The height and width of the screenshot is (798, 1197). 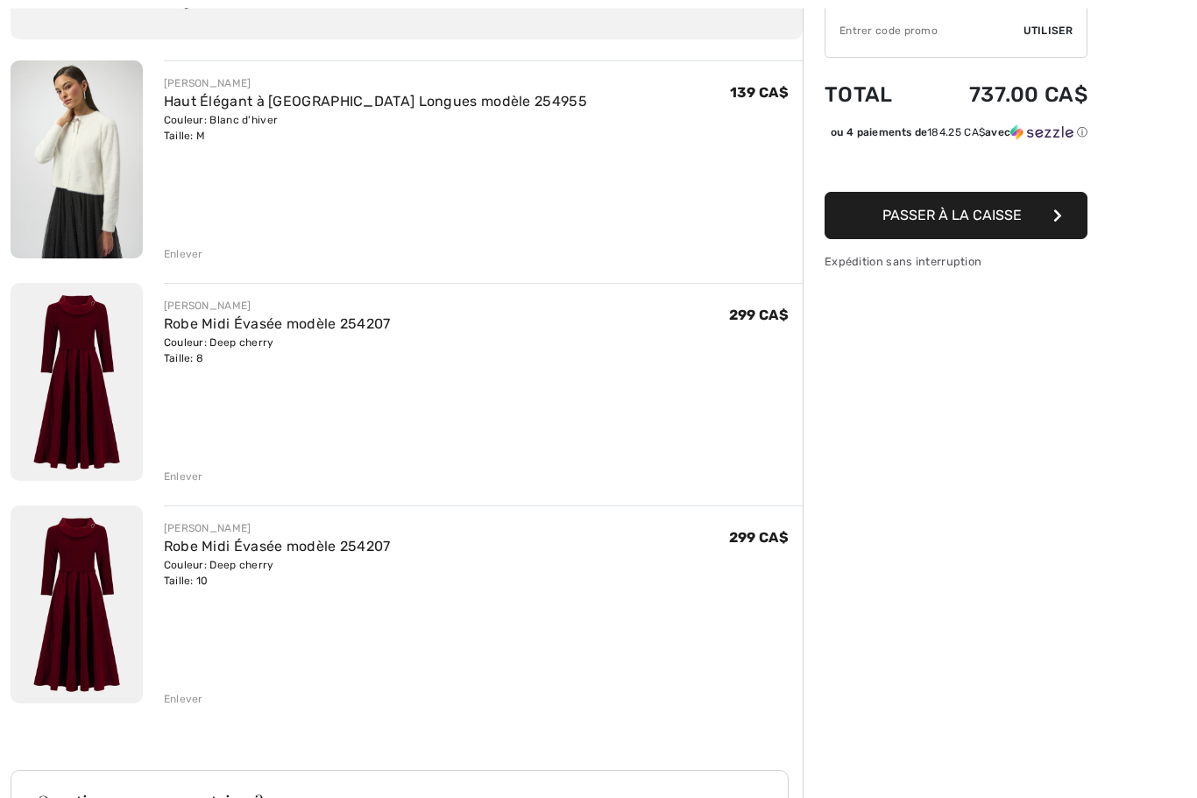 What do you see at coordinates (1048, 32) in the screenshot?
I see `span: Utiliser` at bounding box center [1048, 32].